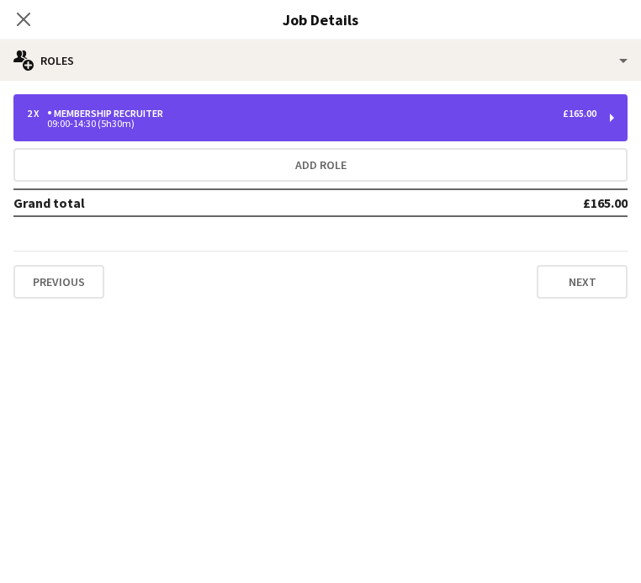 Image resolution: width=641 pixels, height=583 pixels. What do you see at coordinates (311, 124) in the screenshot?
I see `div: 09:00-14:30 (5h30m)` at bounding box center [311, 124].